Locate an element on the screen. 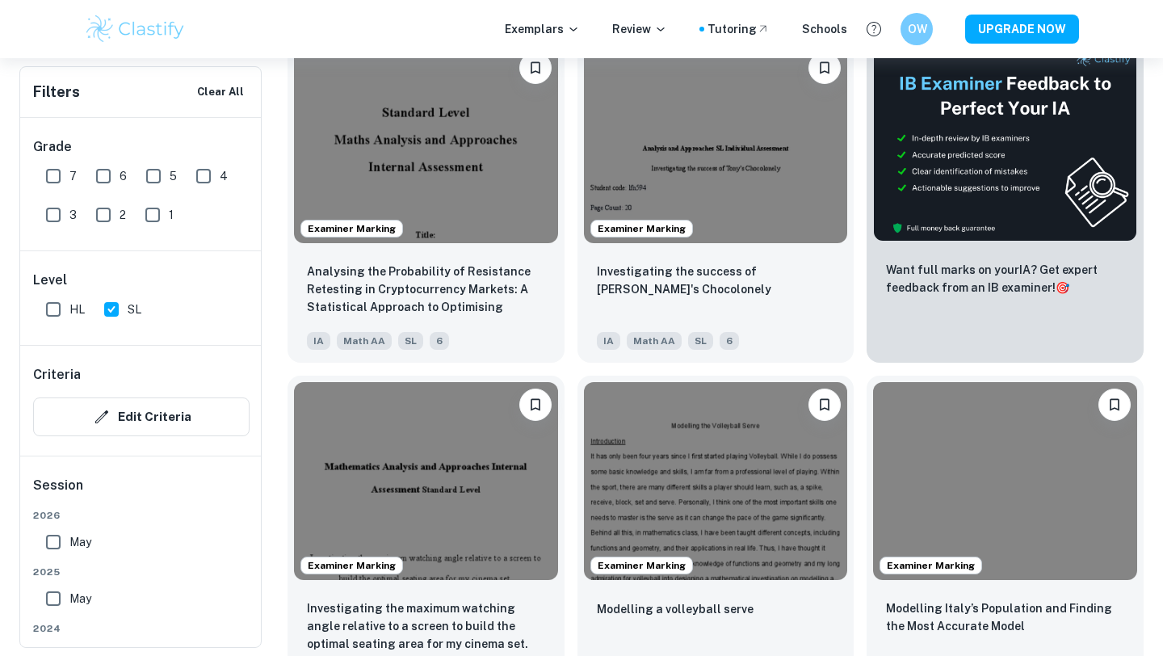 The height and width of the screenshot is (656, 1163). a: Tutoring is located at coordinates (738, 29).